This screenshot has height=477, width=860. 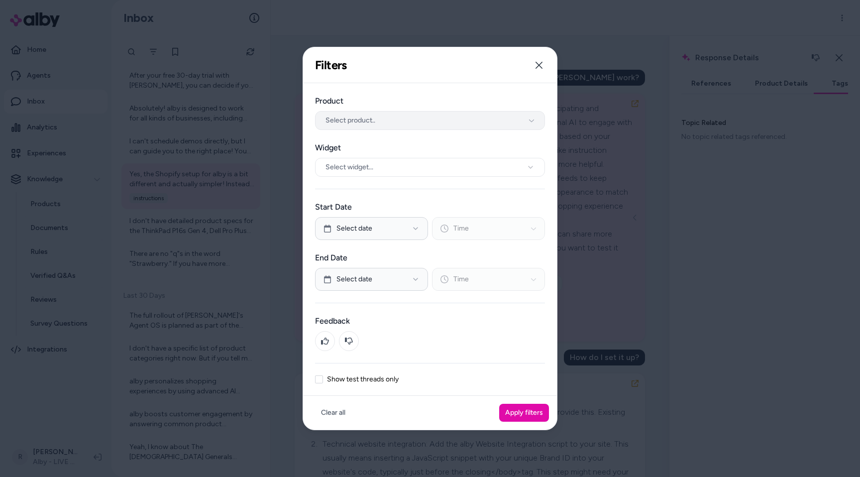 I want to click on button: Apply filters, so click(x=524, y=412).